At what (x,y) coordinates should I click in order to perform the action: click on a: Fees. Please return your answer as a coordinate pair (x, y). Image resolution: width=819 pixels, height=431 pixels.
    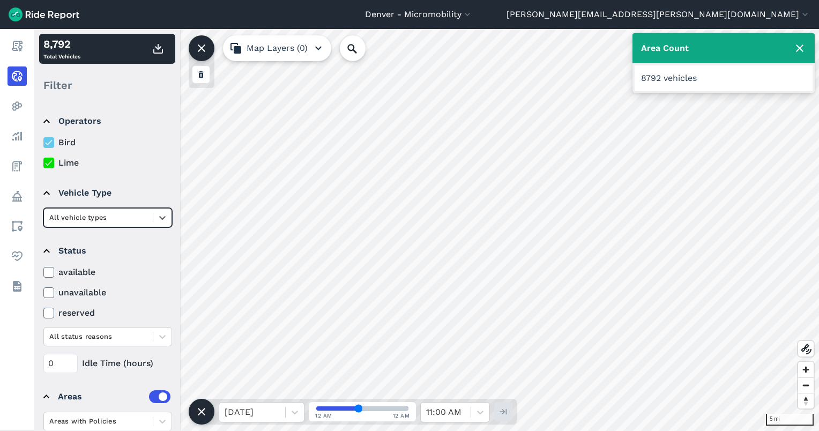
    Looking at the image, I should click on (17, 166).